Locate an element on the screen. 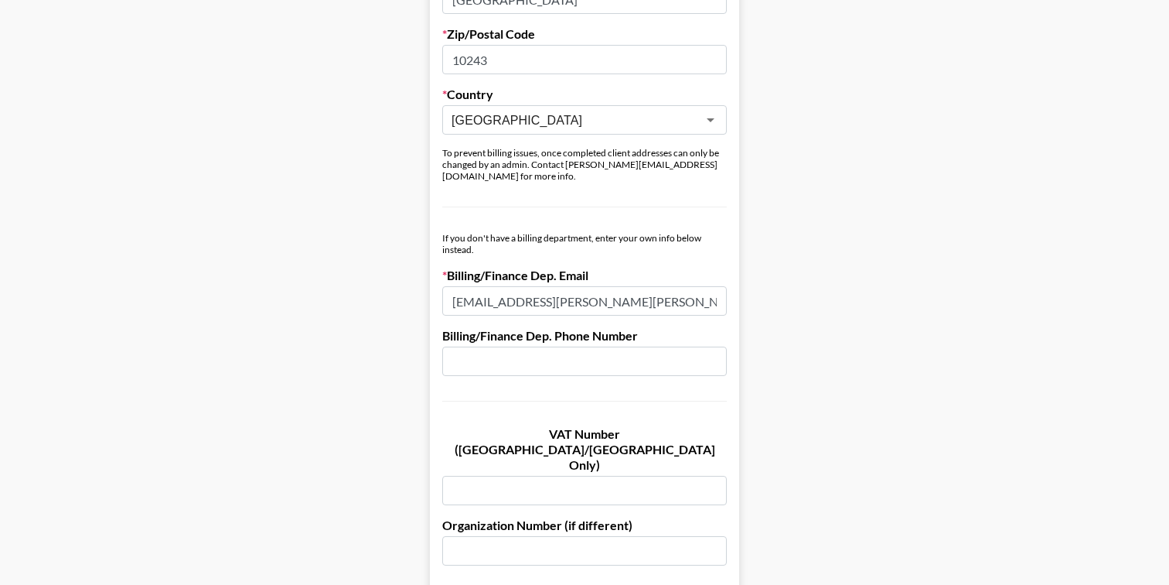 The height and width of the screenshot is (585, 1169). label: Billing/Finance Dep. Email is located at coordinates (585, 275).